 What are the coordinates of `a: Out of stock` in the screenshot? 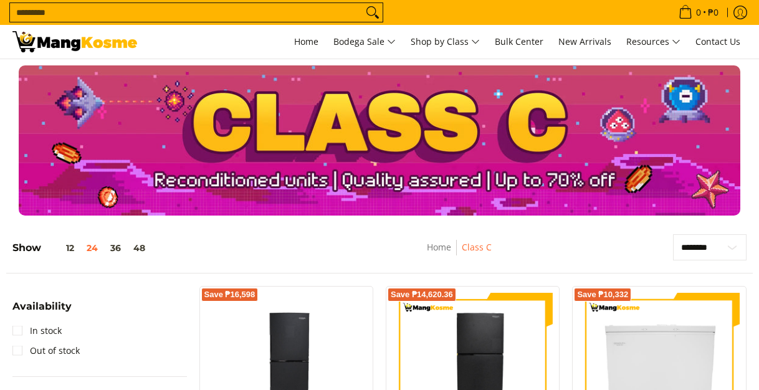 It's located at (46, 351).